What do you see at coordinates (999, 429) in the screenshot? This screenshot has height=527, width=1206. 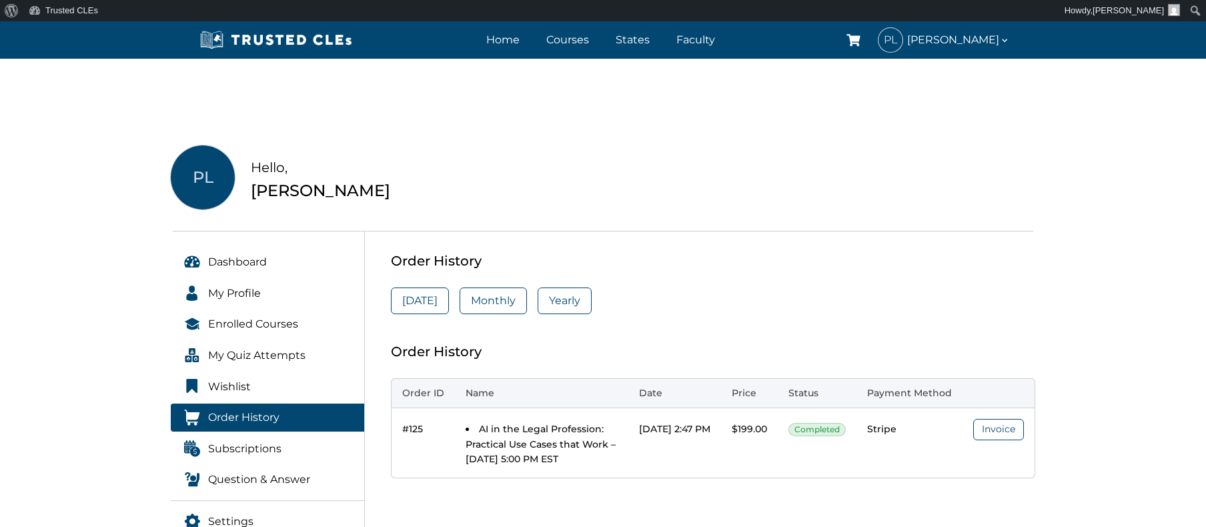 I see `a: Invoice` at bounding box center [999, 429].